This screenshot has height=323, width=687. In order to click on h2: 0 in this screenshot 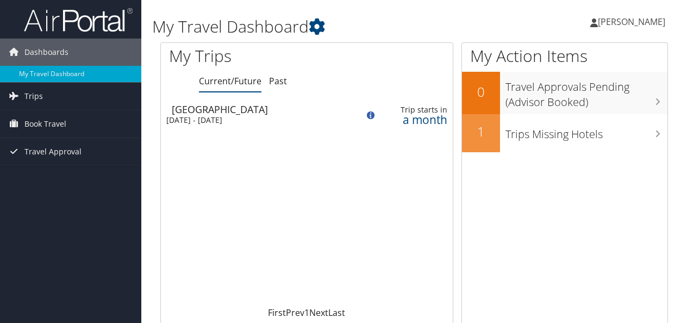, I will do `click(481, 92)`.